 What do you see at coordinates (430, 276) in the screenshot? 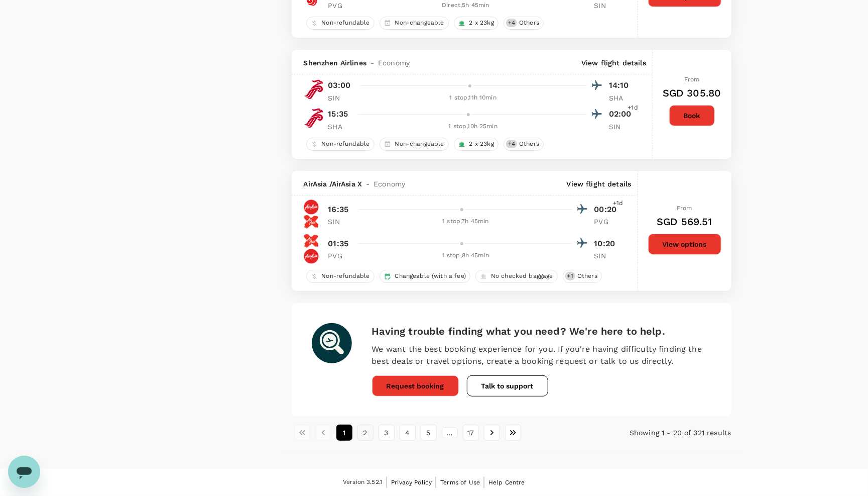
I see `span: Changeable (with a fee)` at bounding box center [430, 276].